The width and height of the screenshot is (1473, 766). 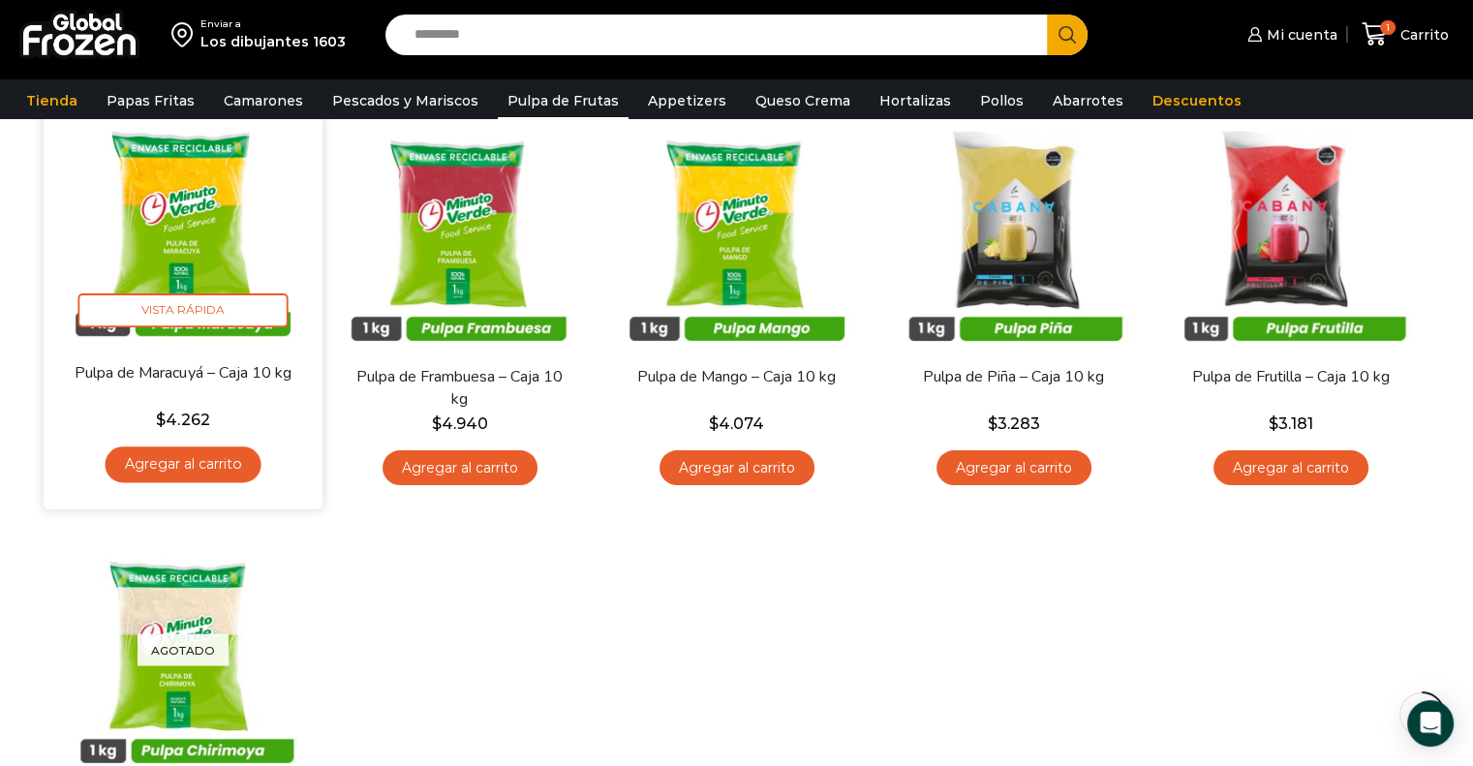 What do you see at coordinates (1291, 468) in the screenshot?
I see `a: Agregar al carrito: “Pulpa de Frutilla - Caja 10 kg”` at bounding box center [1291, 468].